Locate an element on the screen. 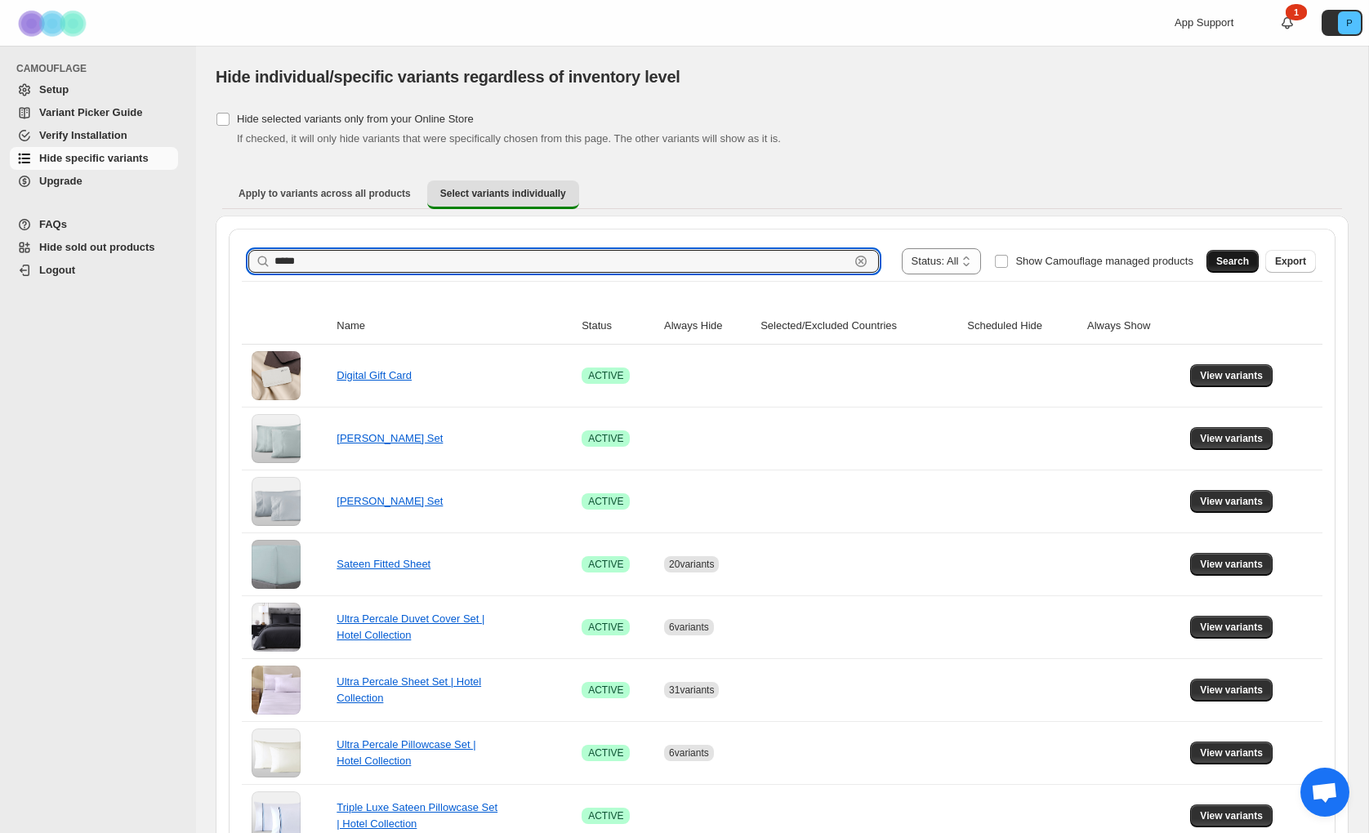 This screenshot has width=1369, height=833. img: Ultra Percale Duvet Cover Set | Hotel Collection is located at coordinates (276, 627).